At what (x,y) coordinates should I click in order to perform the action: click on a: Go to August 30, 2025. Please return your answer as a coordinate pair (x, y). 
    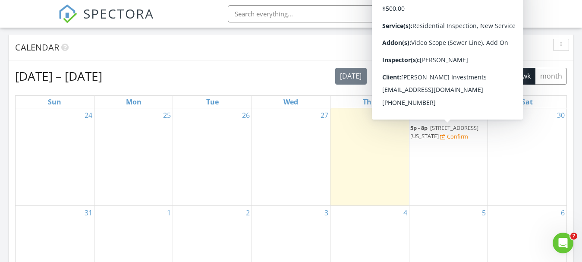
    Looking at the image, I should click on (560, 115).